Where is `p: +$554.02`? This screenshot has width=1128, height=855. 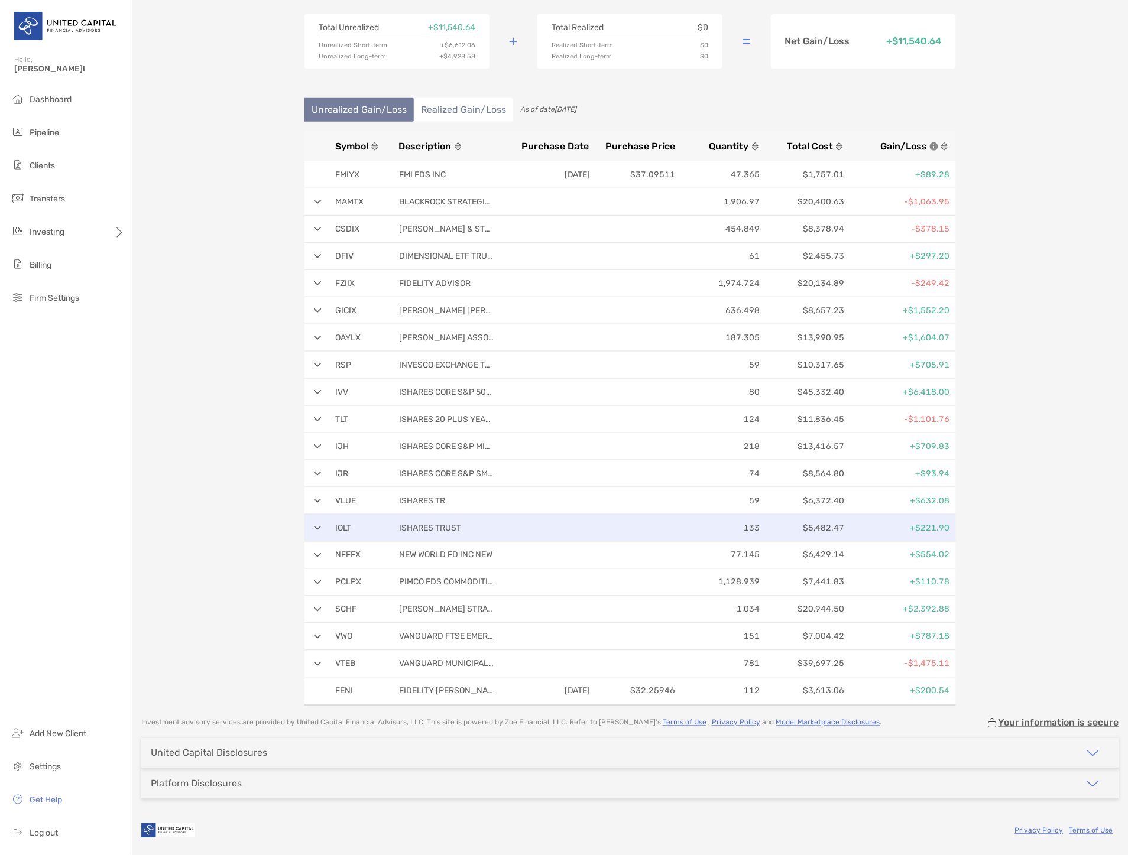
p: +$554.02 is located at coordinates (899, 555).